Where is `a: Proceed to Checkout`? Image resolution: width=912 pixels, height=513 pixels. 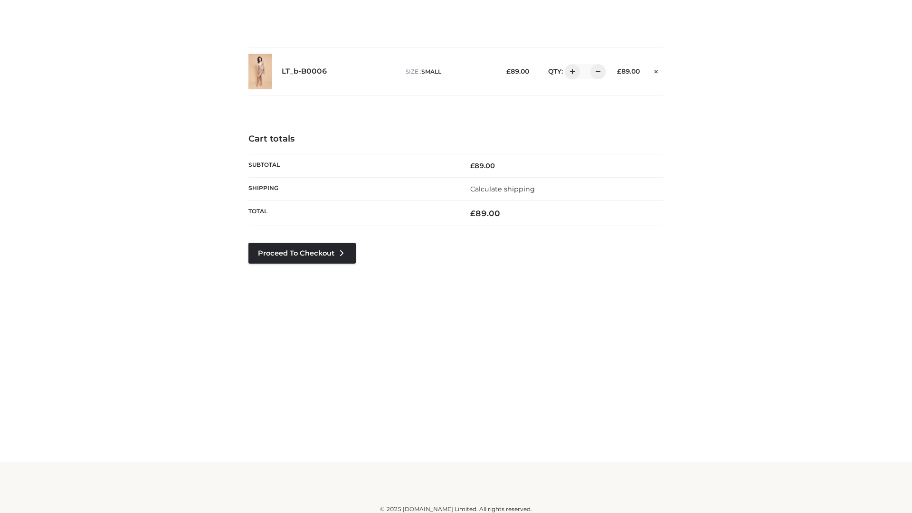 a: Proceed to Checkout is located at coordinates (302, 253).